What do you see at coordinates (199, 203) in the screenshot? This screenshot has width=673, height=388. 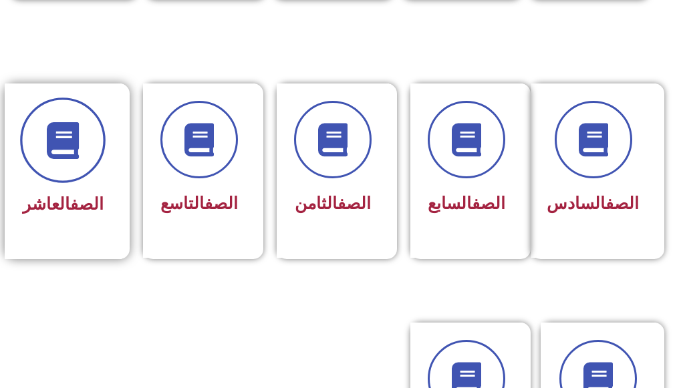 I see `span: التاسع` at bounding box center [199, 203].